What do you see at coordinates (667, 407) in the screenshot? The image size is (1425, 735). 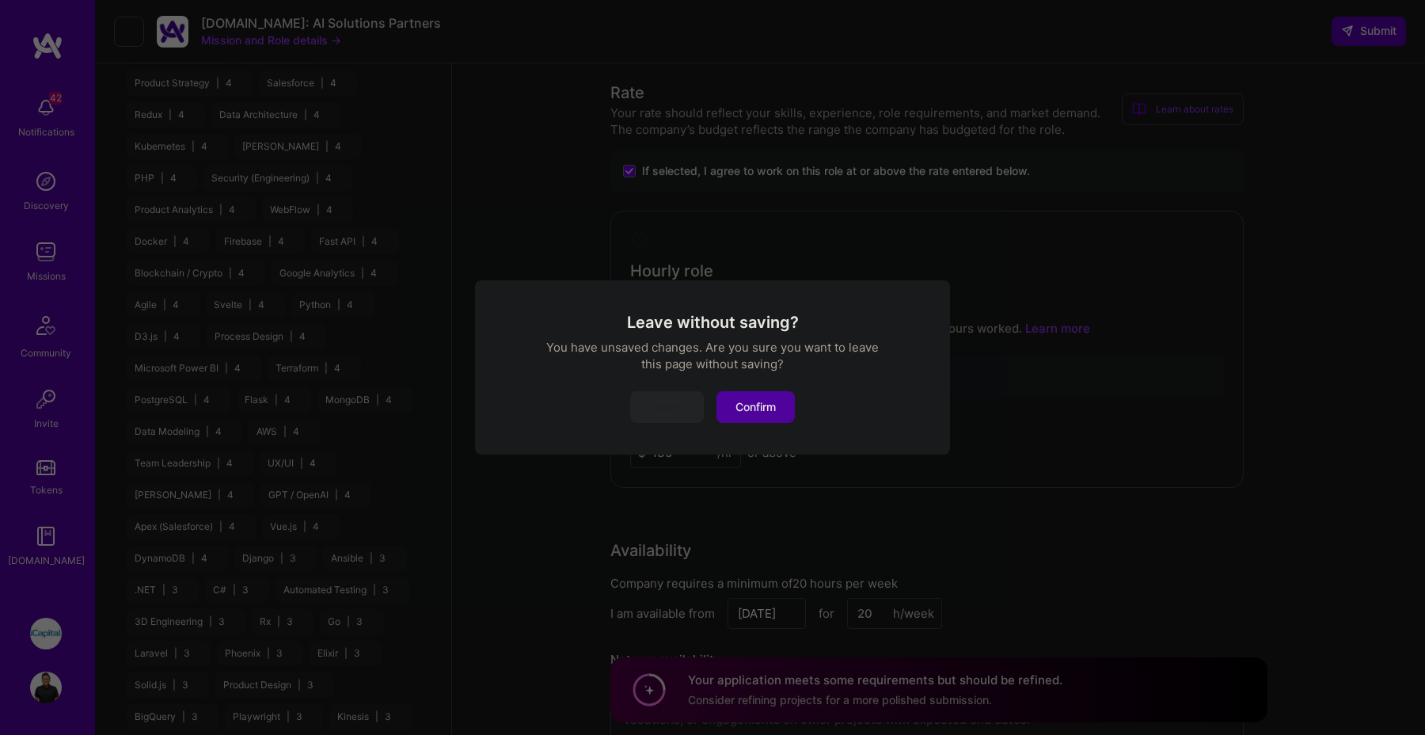 I see `button: Cancel` at bounding box center [667, 407].